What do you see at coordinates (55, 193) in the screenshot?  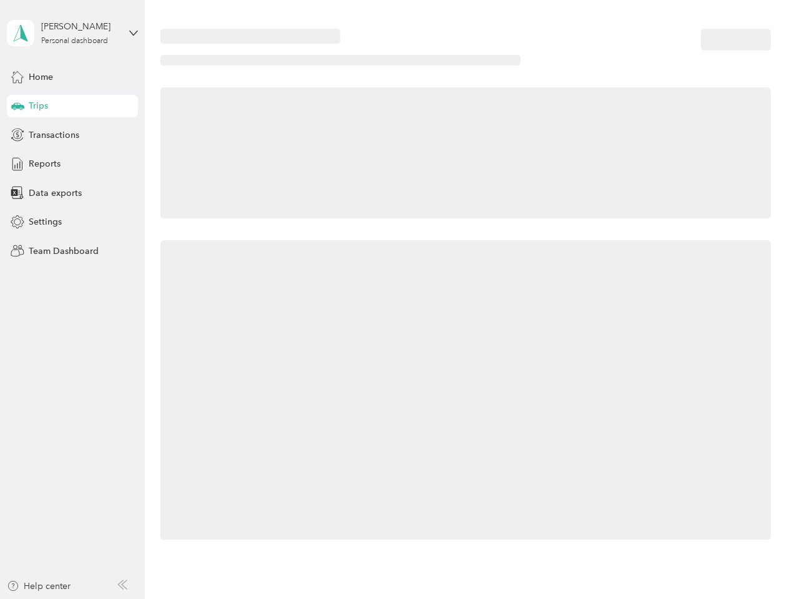 I see `span: Data exports` at bounding box center [55, 193].